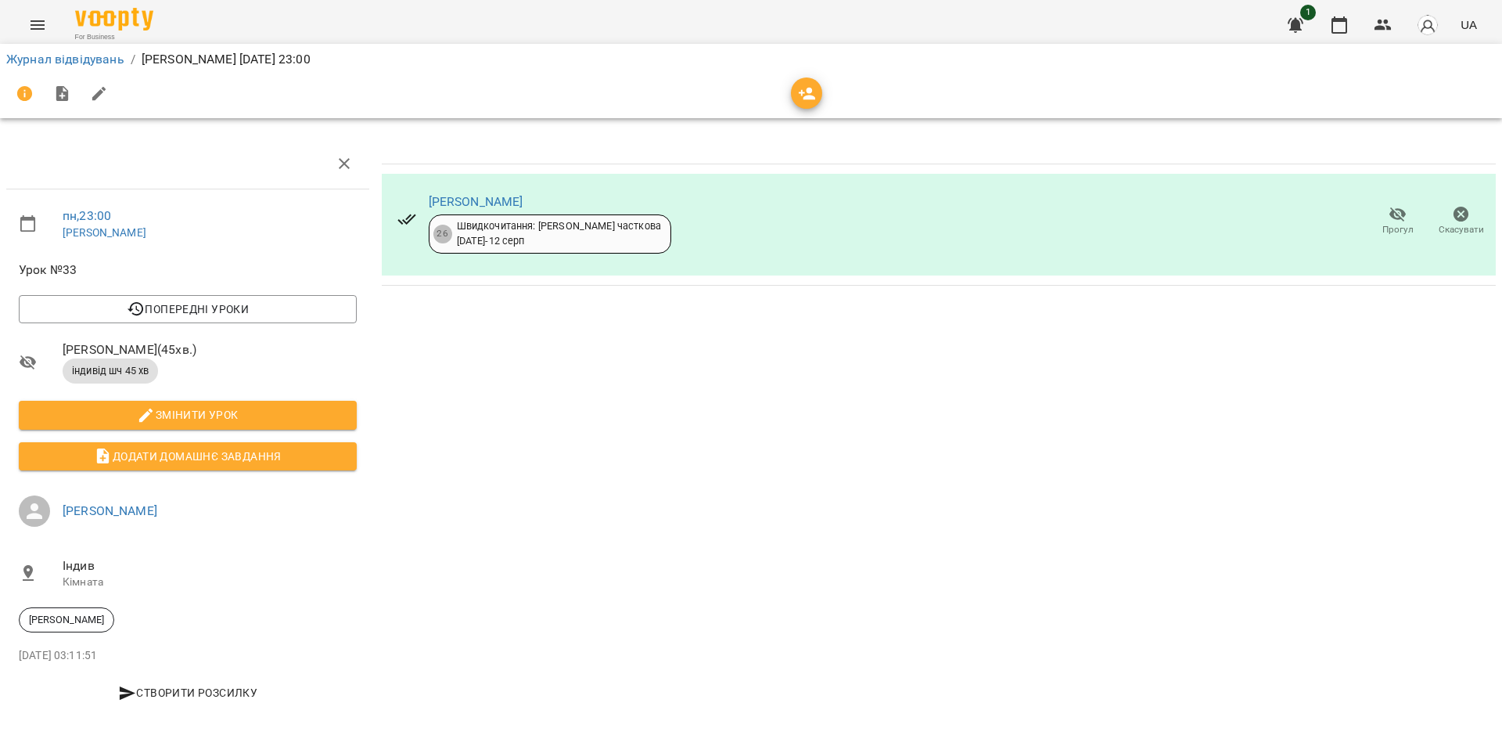 This screenshot has width=1502, height=746. I want to click on button: Створити розсилку, so click(188, 692).